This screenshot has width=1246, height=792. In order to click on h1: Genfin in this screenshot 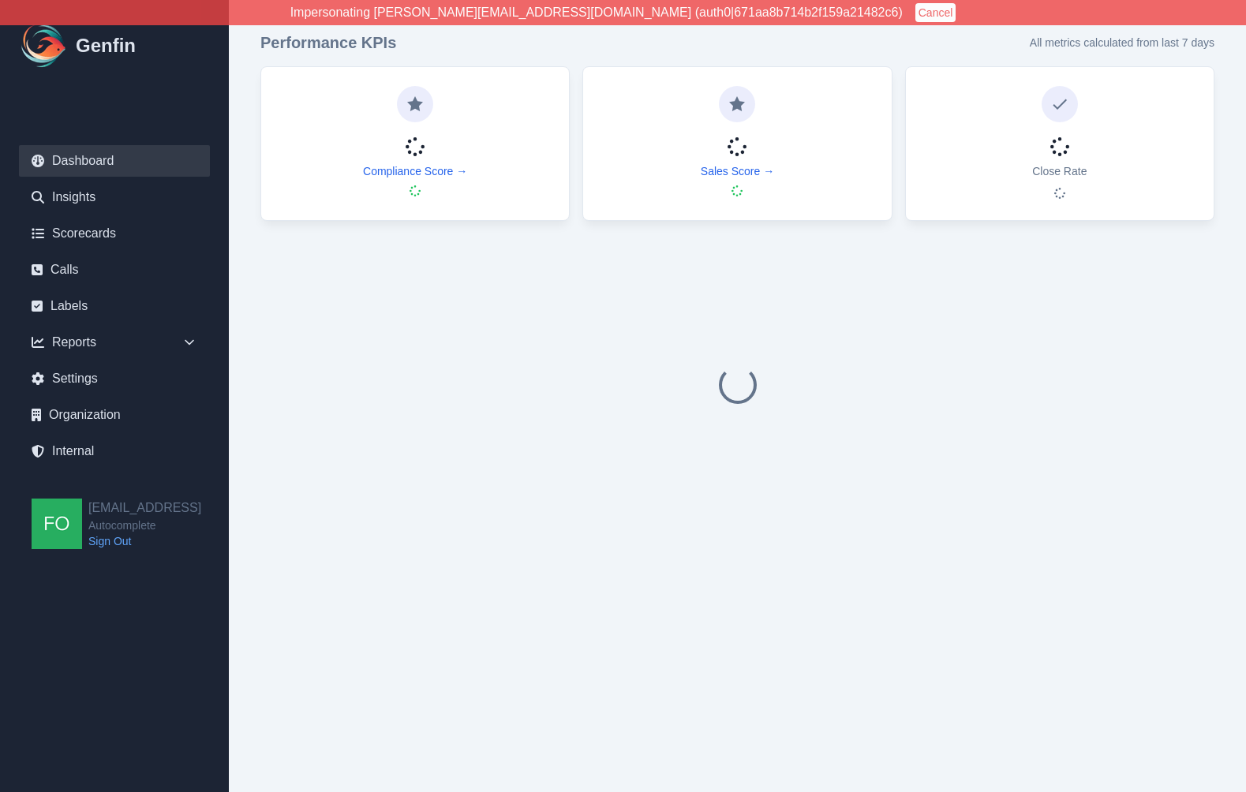, I will do `click(106, 46)`.